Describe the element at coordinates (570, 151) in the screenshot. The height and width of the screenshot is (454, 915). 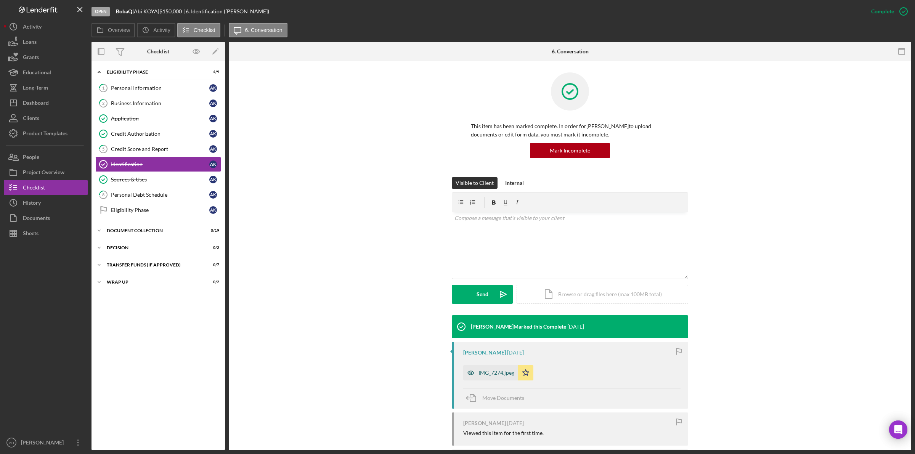
I see `div: Mark Incomplete` at that location.